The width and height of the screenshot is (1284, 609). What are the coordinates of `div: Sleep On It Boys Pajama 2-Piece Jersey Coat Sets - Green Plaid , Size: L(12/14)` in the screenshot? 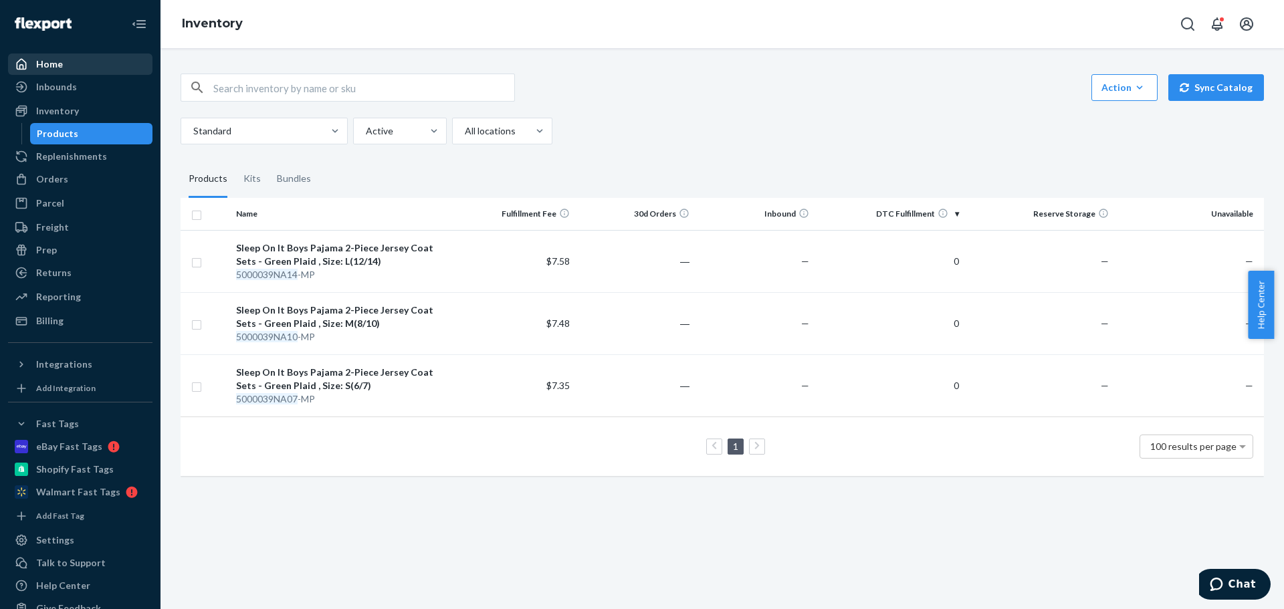 It's located at (343, 255).